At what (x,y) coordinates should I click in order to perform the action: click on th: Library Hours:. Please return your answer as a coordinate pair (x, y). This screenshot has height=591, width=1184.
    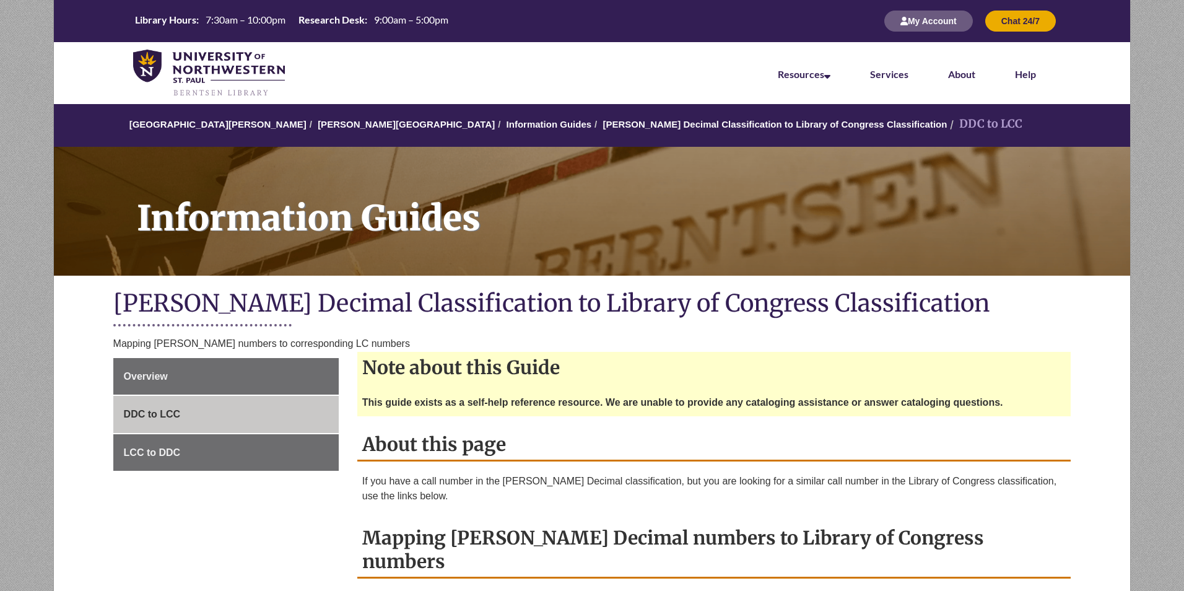
    Looking at the image, I should click on (165, 20).